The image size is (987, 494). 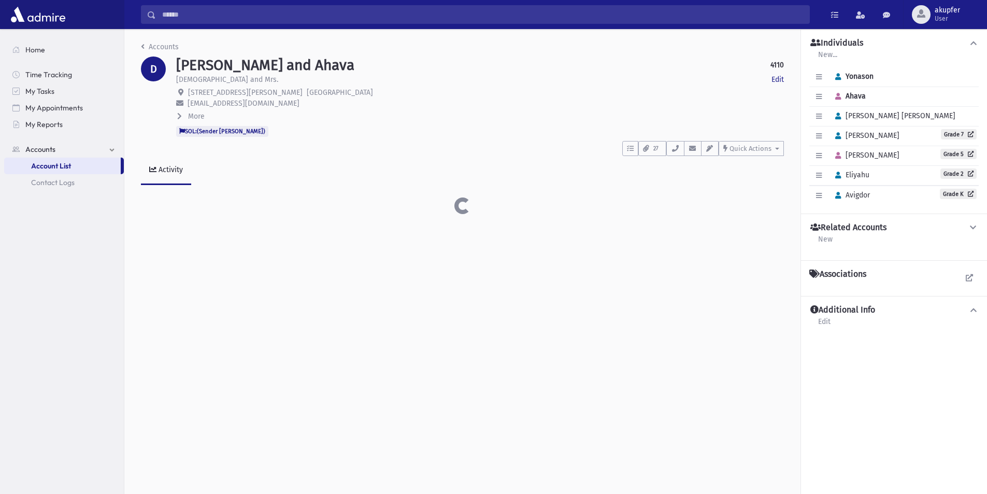 What do you see at coordinates (948, 19) in the screenshot?
I see `span: User` at bounding box center [948, 19].